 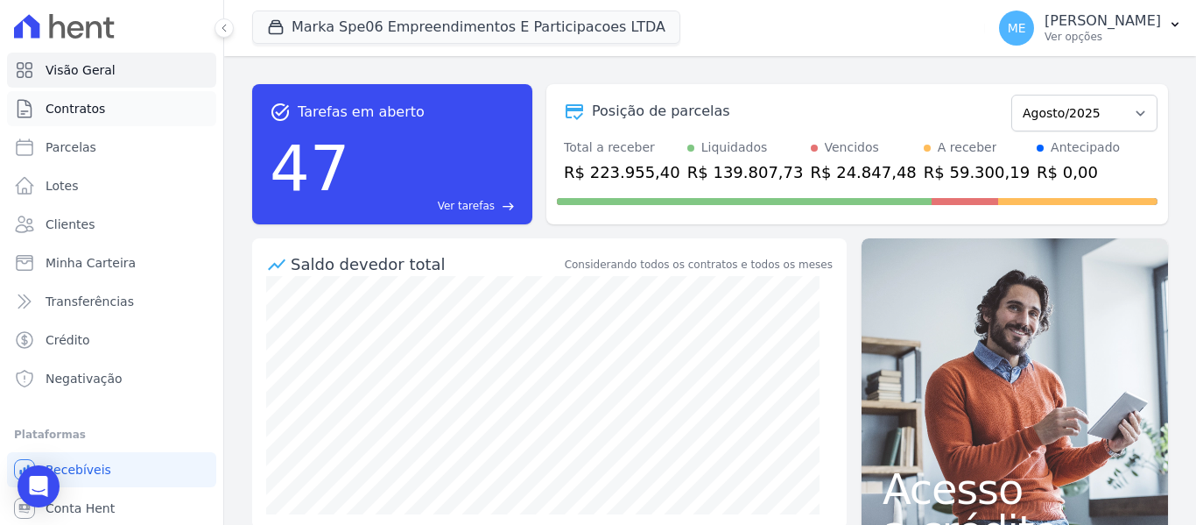 What do you see at coordinates (280, 112) in the screenshot?
I see `span: task_alt` at bounding box center [280, 112].